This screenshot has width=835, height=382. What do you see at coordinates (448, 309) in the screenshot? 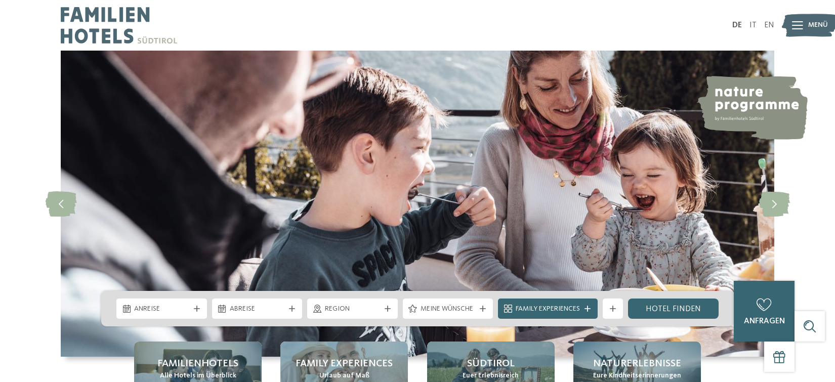
I see `span: Meine Wünsche` at bounding box center [448, 309].